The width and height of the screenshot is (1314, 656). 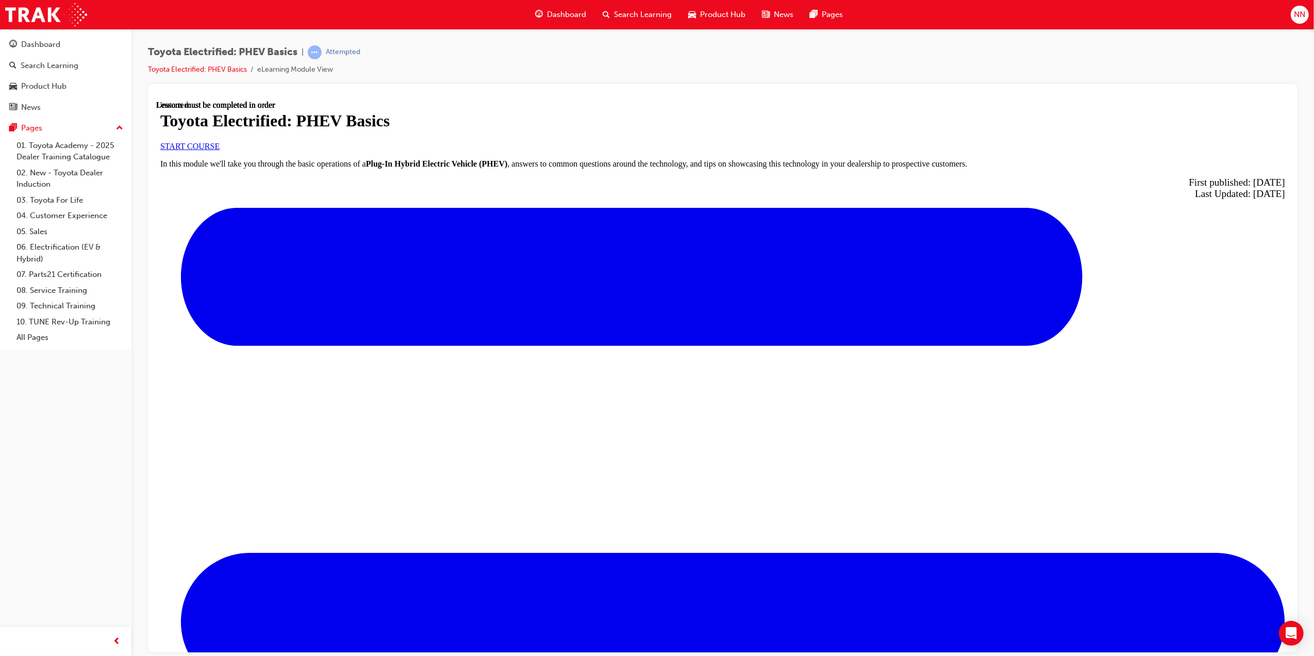 What do you see at coordinates (44, 86) in the screenshot?
I see `div: Product Hub` at bounding box center [44, 86].